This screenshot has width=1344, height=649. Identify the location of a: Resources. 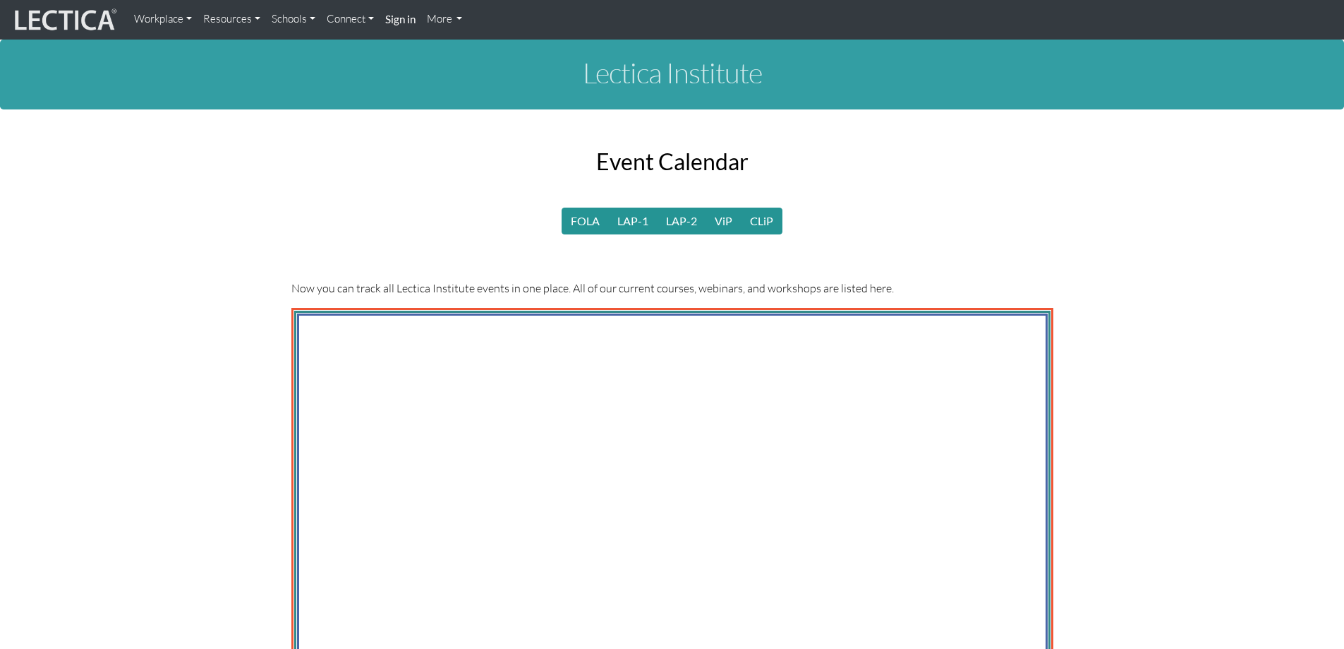
(231, 19).